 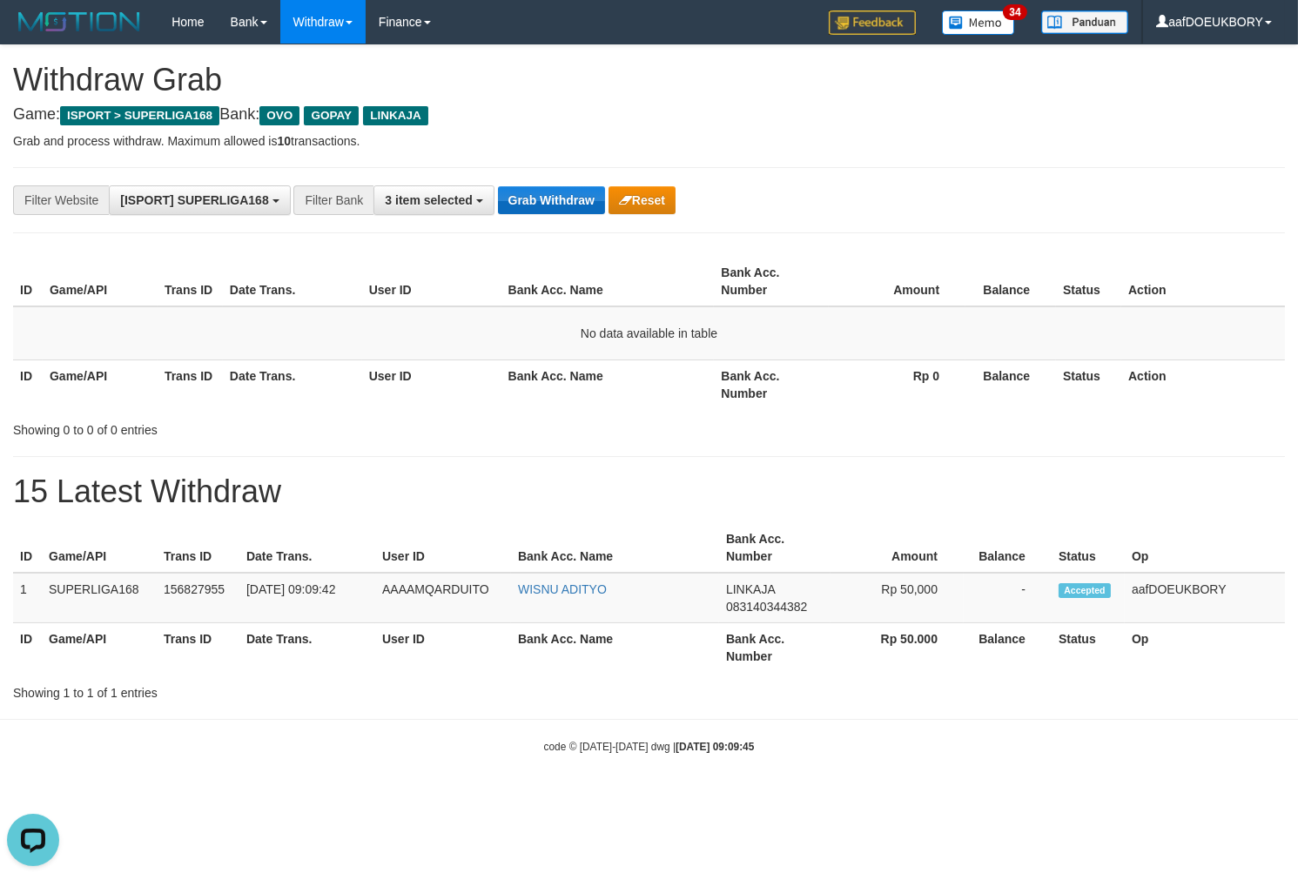 What do you see at coordinates (1204, 598) in the screenshot?
I see `td: aafDOEUKBORY` at bounding box center [1204, 598].